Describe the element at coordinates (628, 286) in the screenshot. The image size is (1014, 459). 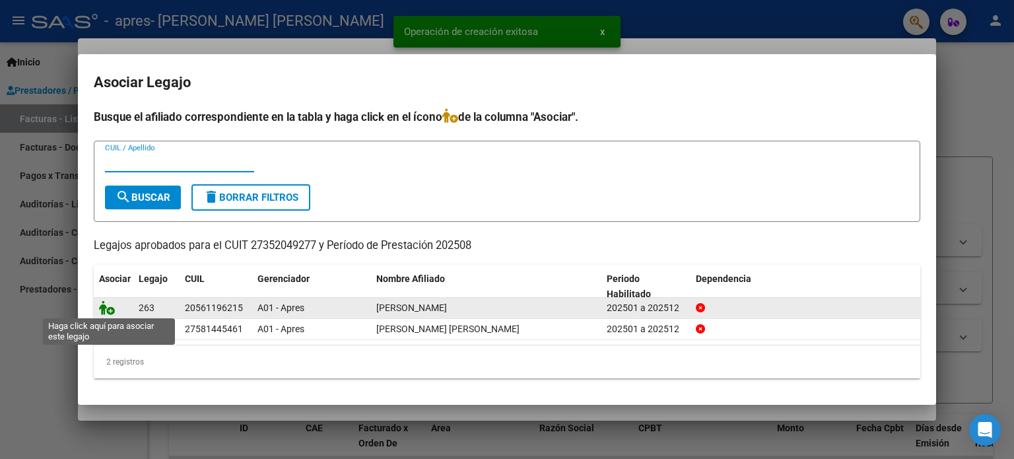
I see `span: Periodo Habilitado` at that location.